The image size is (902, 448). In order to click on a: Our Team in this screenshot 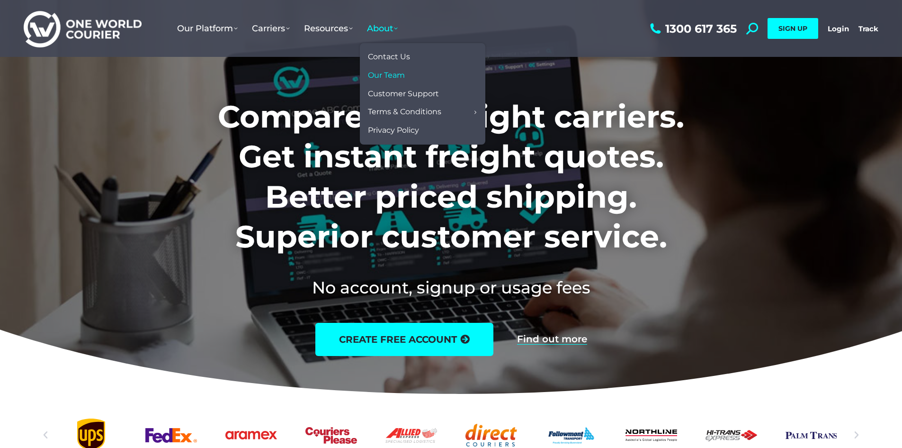, I will do `click(423, 75)`.